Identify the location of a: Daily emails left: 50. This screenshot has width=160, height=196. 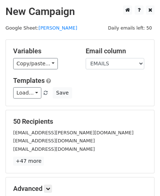
(130, 28).